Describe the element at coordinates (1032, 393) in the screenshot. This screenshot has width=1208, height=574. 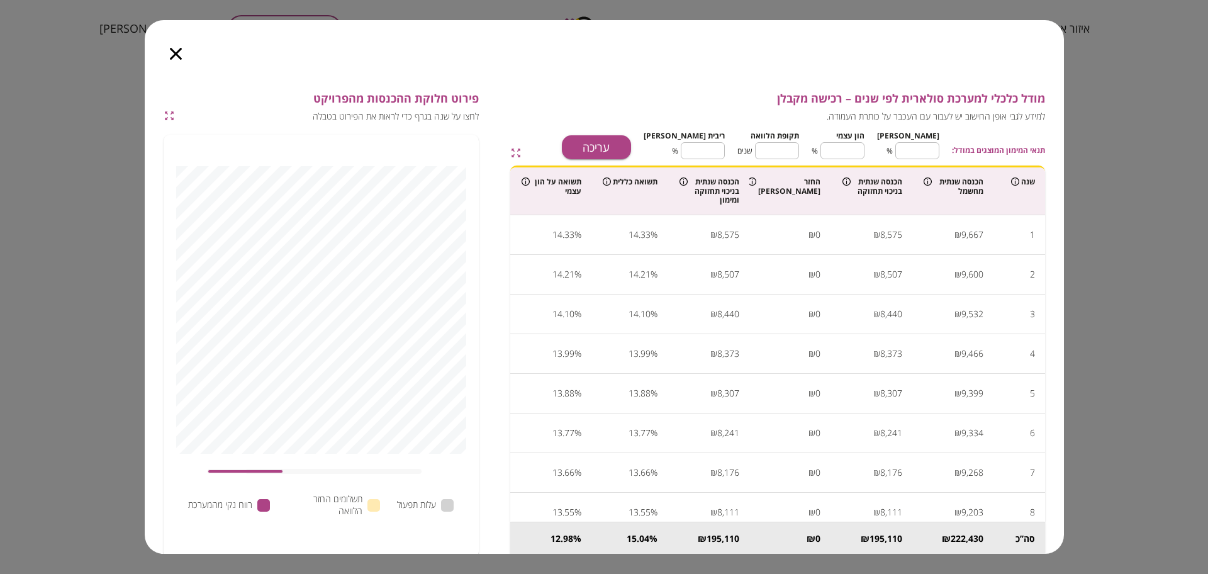
I see `div: 5` at that location.